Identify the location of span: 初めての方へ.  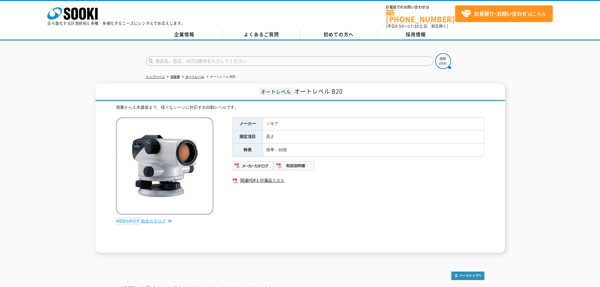
(339, 34).